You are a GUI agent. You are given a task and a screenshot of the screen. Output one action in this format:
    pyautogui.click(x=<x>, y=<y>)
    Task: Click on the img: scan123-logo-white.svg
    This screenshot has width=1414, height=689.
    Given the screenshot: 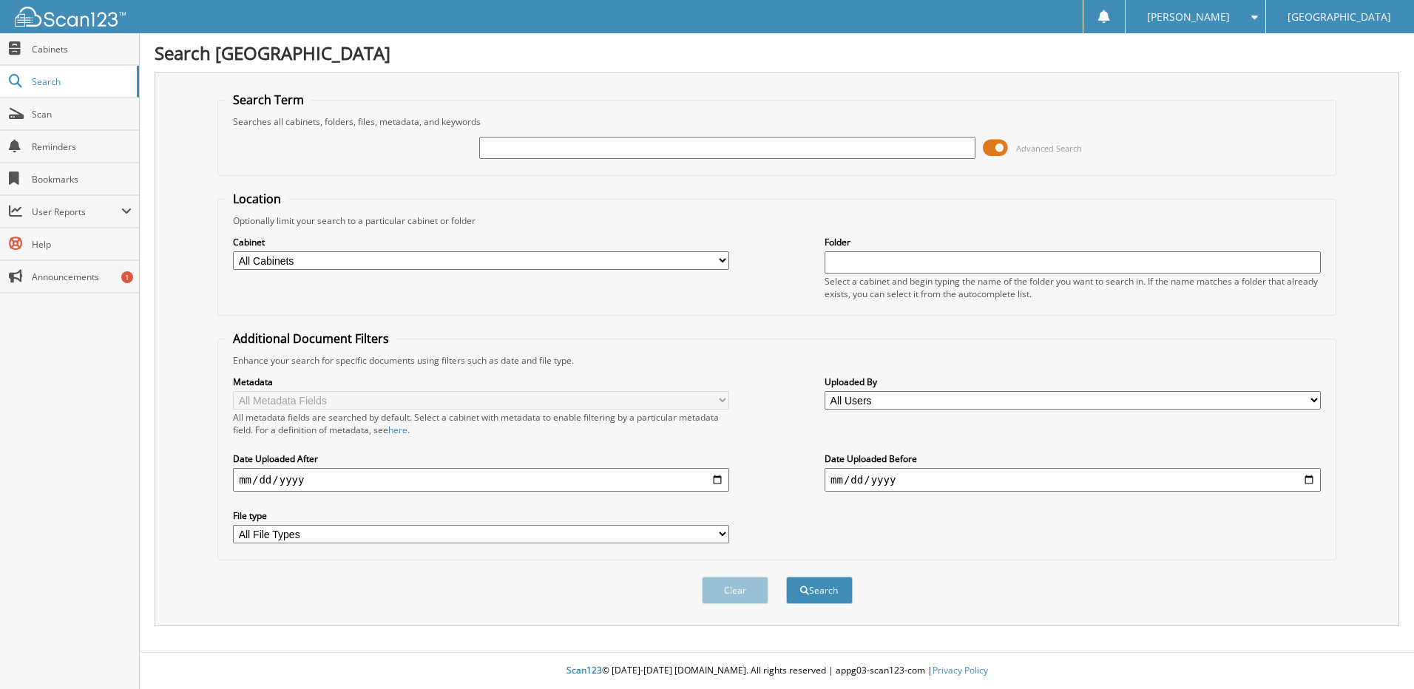 What is the action you would take?
    pyautogui.click(x=70, y=16)
    